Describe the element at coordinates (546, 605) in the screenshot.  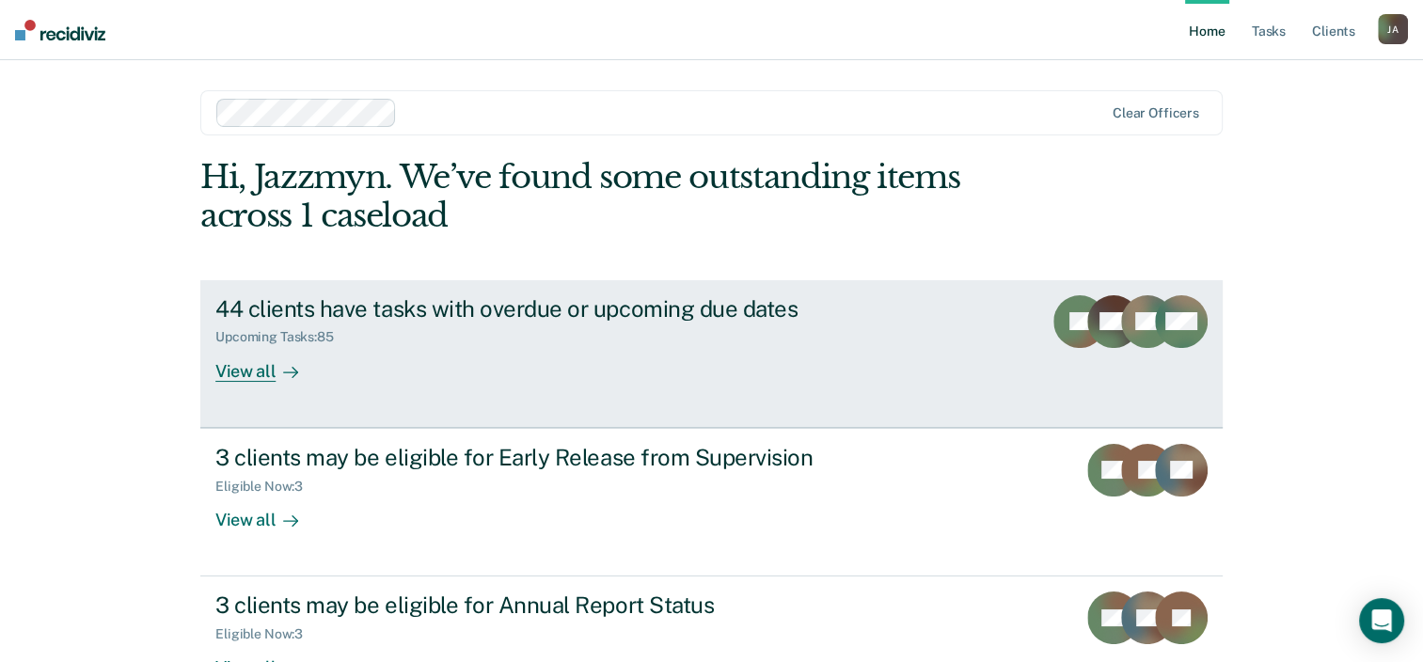
I see `div: 3 clients may be eligible for Annual Report Status` at that location.